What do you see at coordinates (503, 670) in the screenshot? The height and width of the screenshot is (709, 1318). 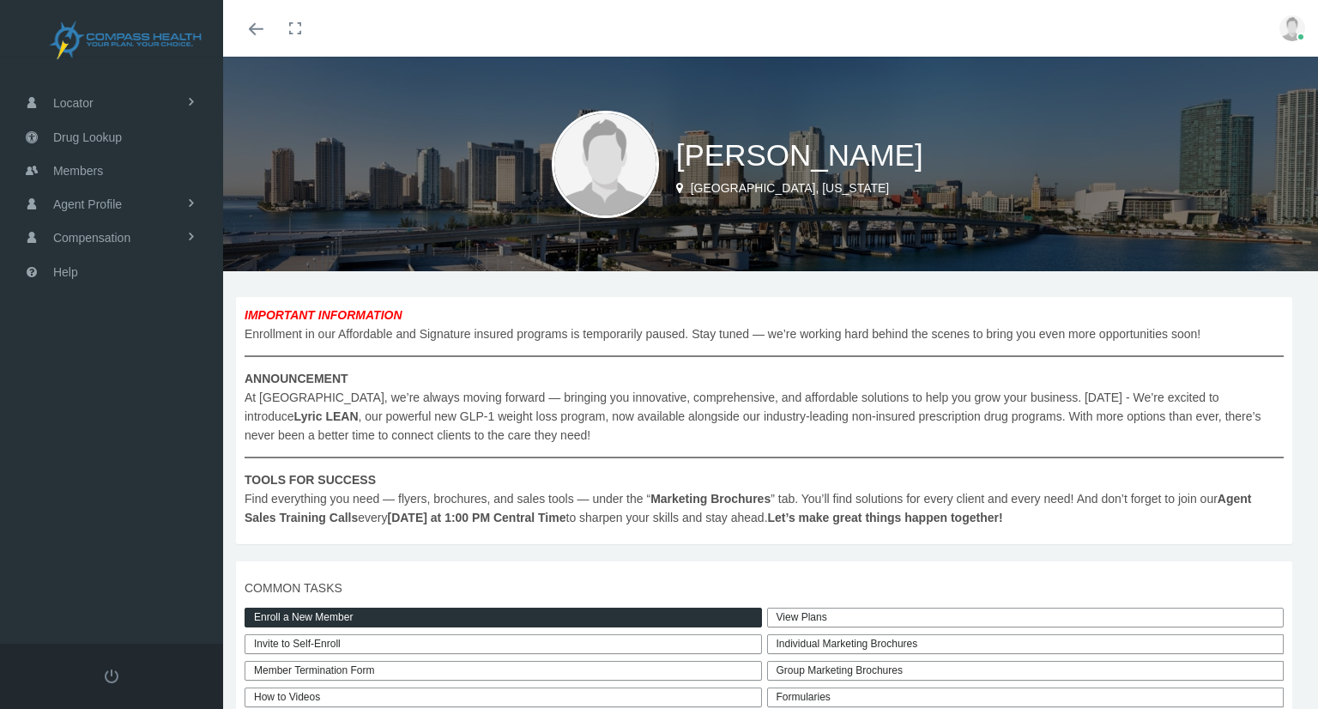 I see `a: Member Termination Form` at bounding box center [503, 670].